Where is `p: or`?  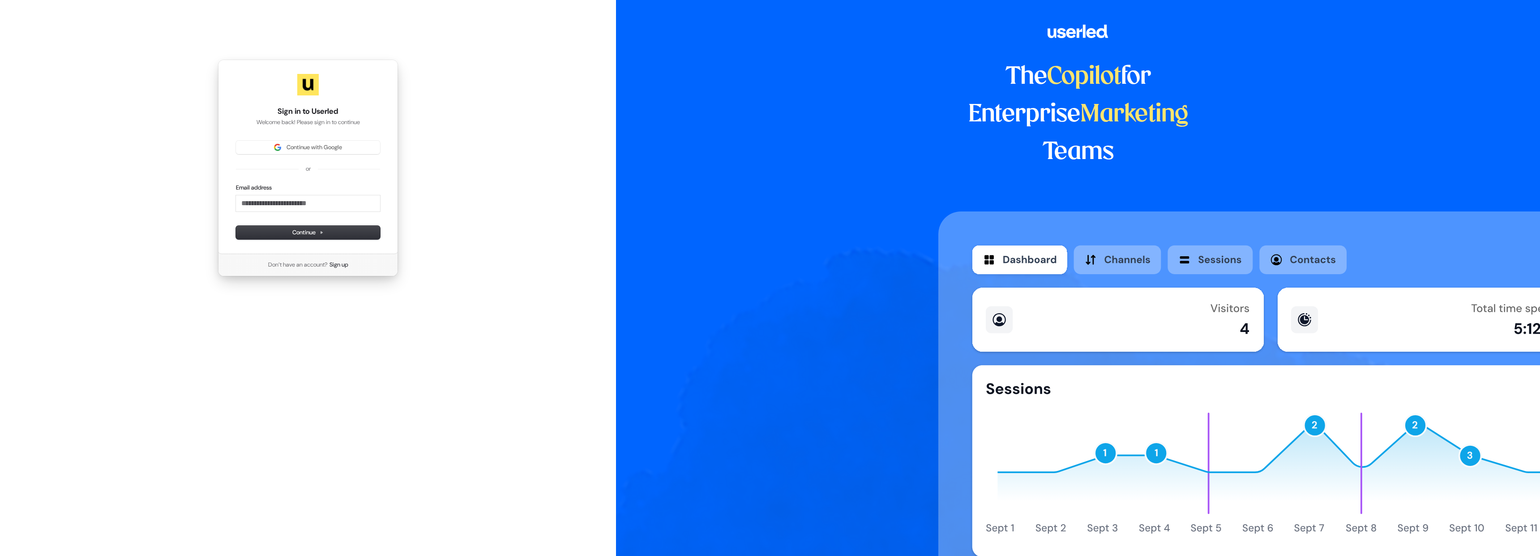
p: or is located at coordinates (308, 169).